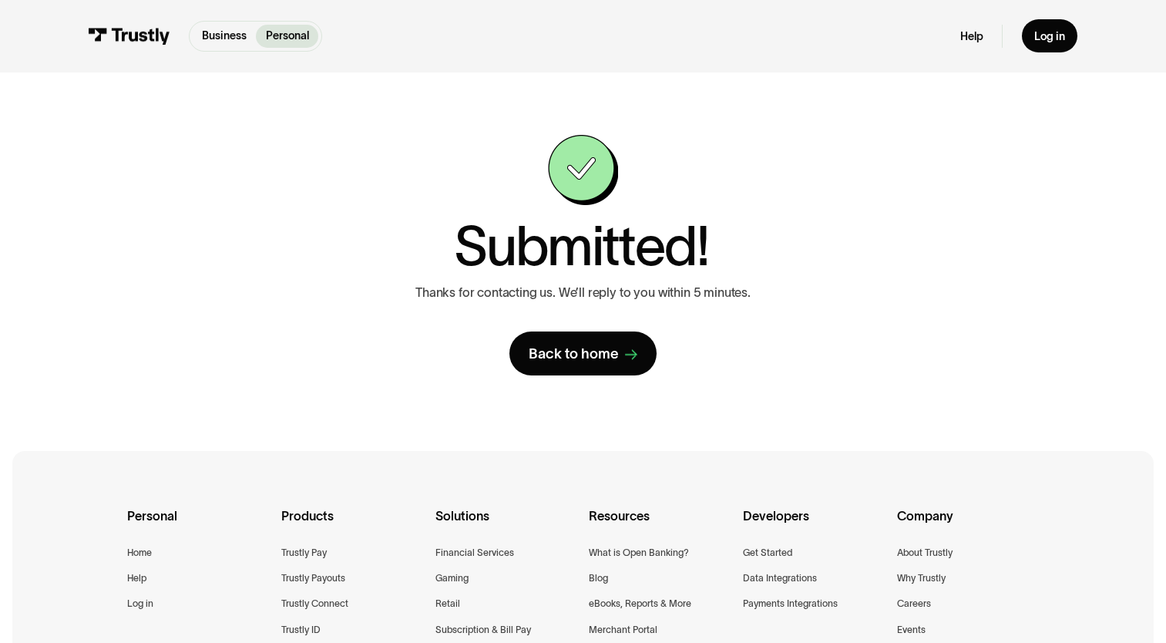 Image resolution: width=1166 pixels, height=643 pixels. I want to click on div: Careers, so click(914, 603).